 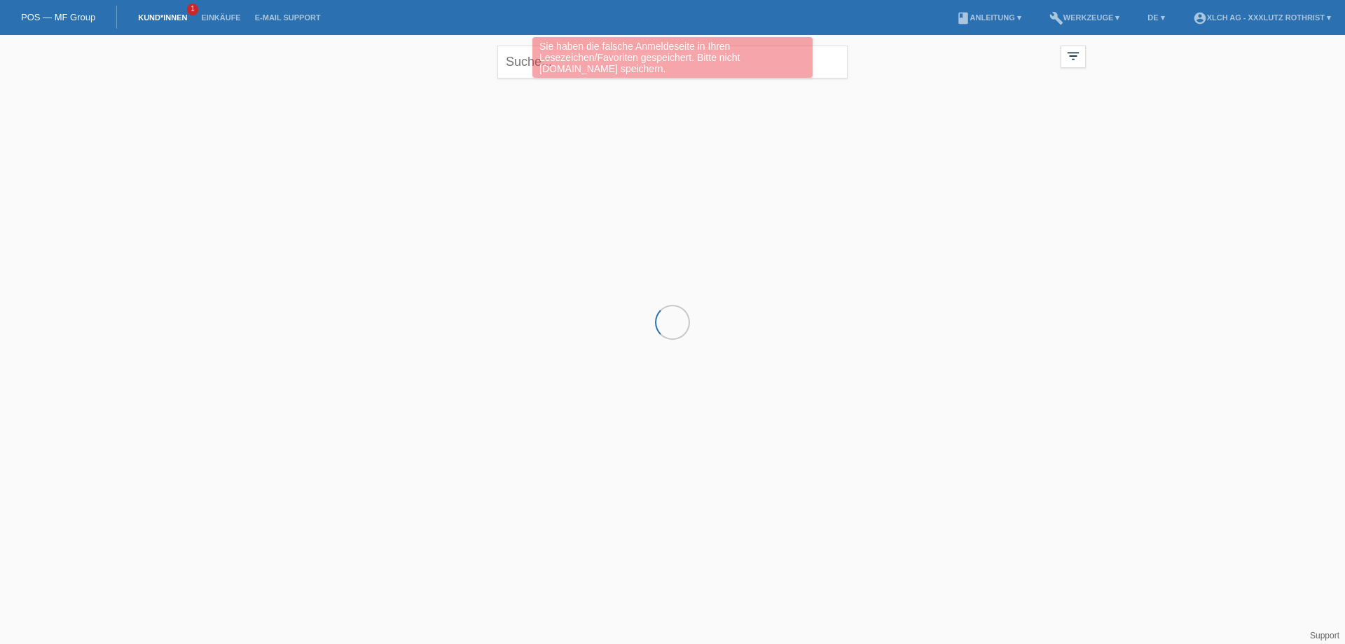 I want to click on a: POS — MF Group, so click(x=58, y=17).